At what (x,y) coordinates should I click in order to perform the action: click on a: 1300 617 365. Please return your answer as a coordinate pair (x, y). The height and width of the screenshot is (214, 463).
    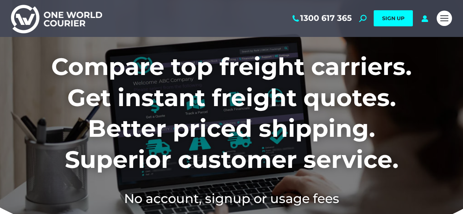
    Looking at the image, I should click on (321, 18).